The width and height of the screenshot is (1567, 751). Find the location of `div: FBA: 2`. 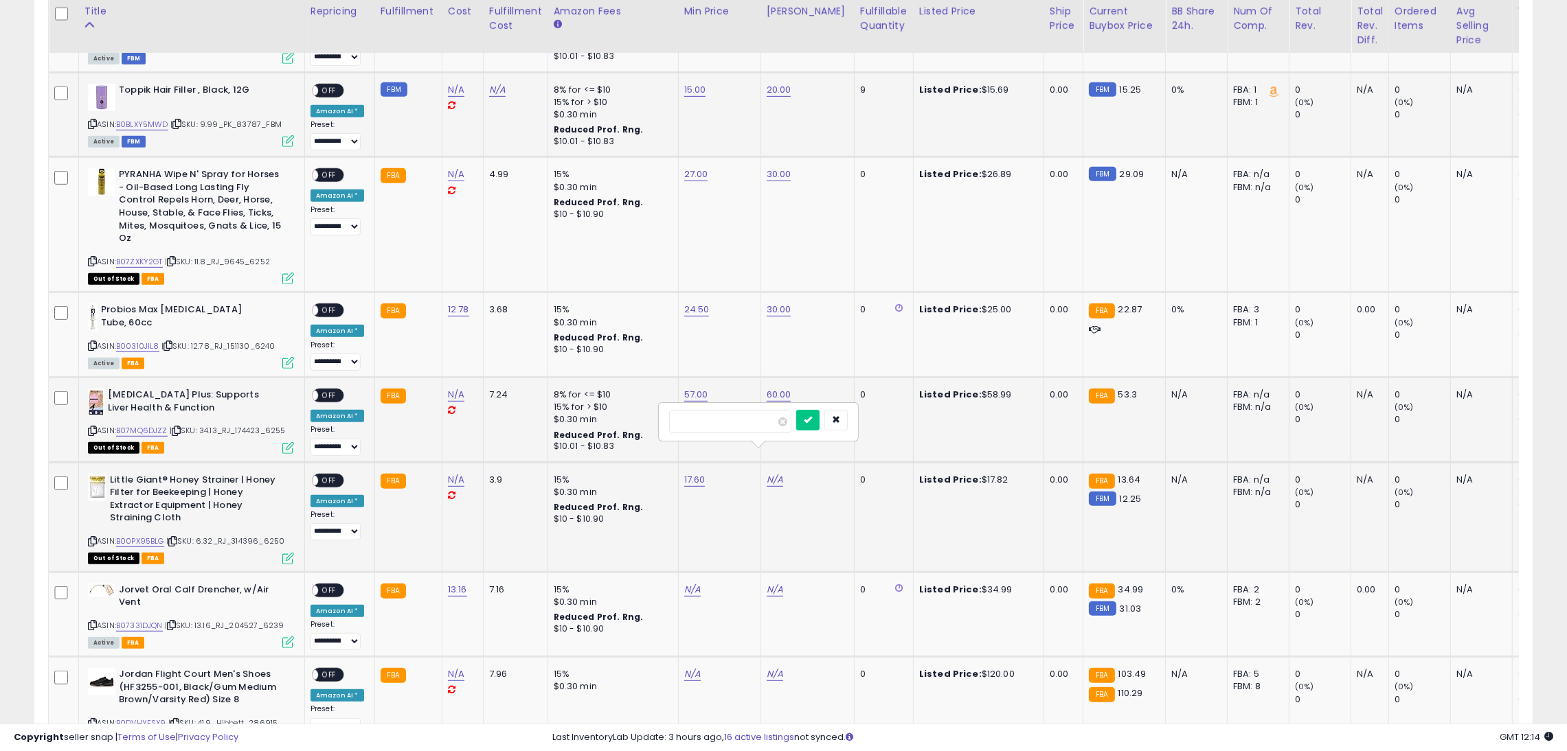

div: FBA: 2 is located at coordinates (1256, 590).